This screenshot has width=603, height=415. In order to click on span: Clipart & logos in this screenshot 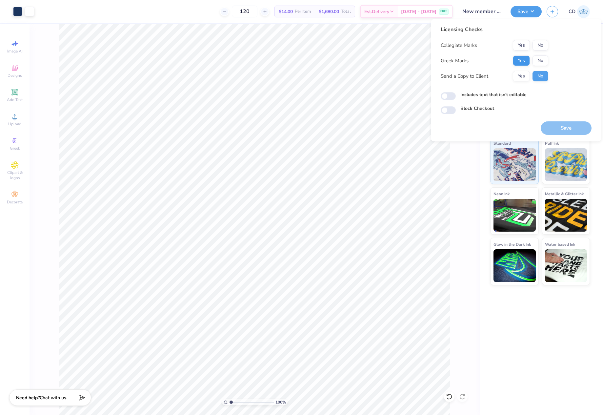, I will do `click(15, 175)`.